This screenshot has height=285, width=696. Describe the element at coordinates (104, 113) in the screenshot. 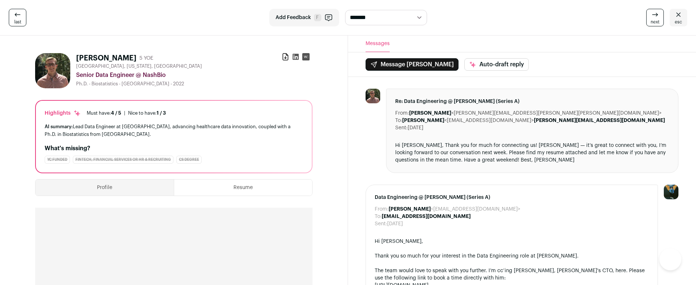

I see `div: Must have:` at that location.